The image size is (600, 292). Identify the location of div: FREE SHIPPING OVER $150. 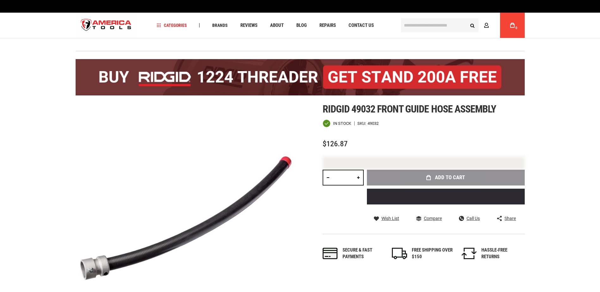
(433, 254).